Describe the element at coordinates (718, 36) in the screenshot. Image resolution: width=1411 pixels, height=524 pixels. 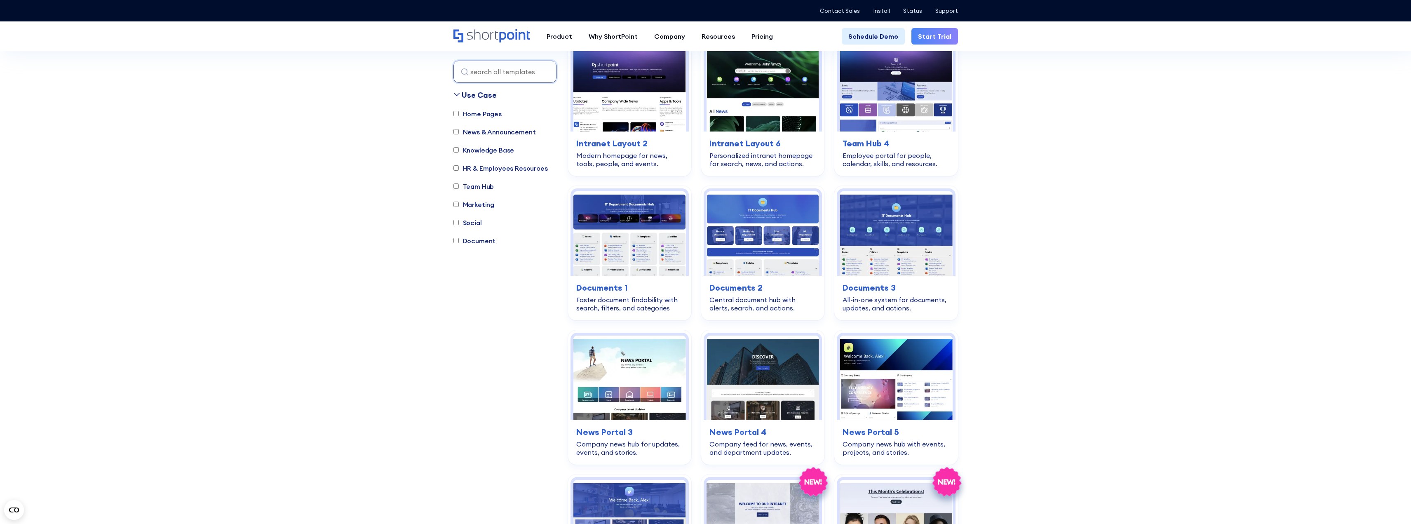
I see `a: Resources` at that location.